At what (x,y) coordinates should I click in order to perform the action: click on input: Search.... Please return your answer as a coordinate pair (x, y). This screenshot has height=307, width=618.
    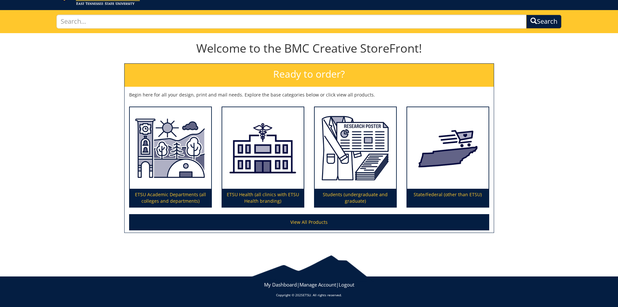
    Looking at the image, I should click on (292, 21).